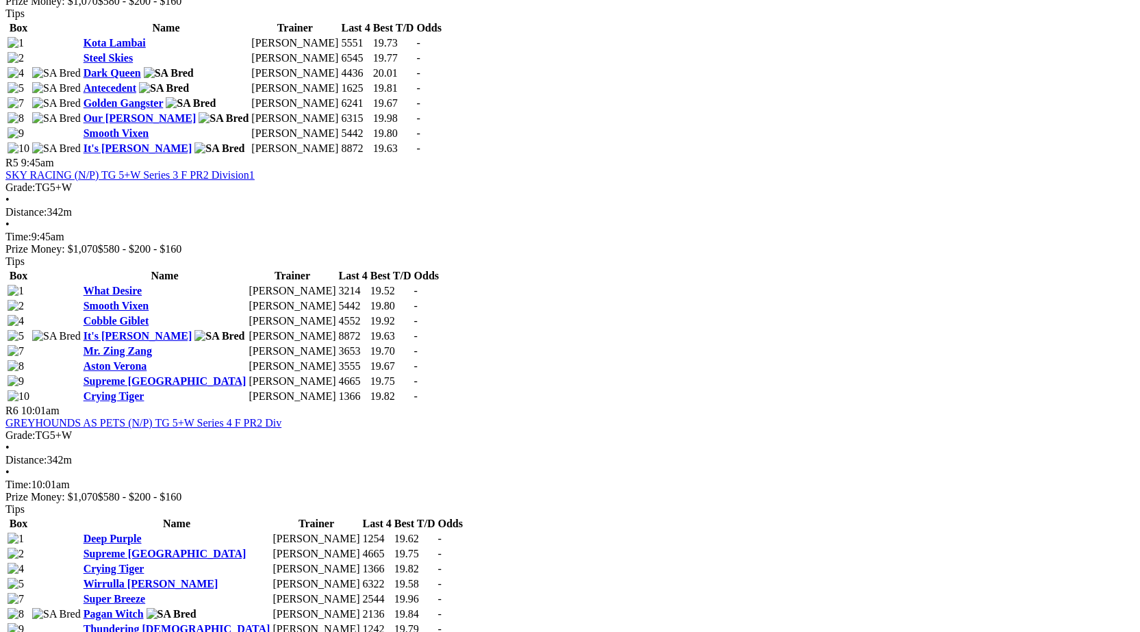 The height and width of the screenshot is (632, 1140). Describe the element at coordinates (353, 276) in the screenshot. I see `th: Last 4` at that location.